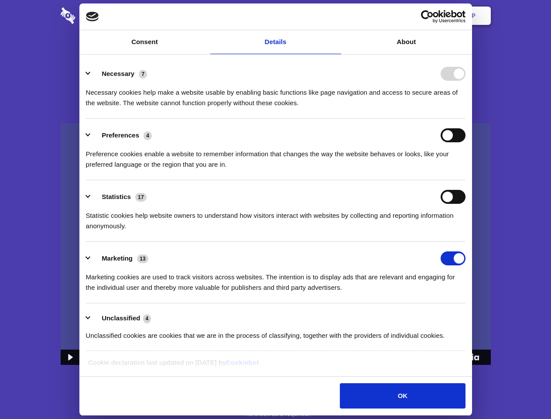 The image size is (551, 419). Describe the element at coordinates (118, 73) in the screenshot. I see `label: Necessary` at that location.